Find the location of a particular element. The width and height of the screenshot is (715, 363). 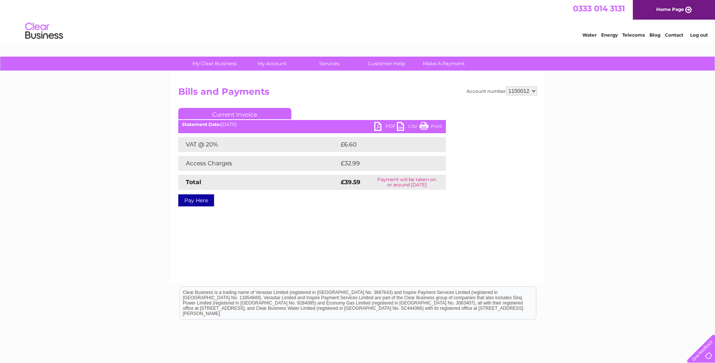

span: 0333 014 3131 is located at coordinates (599, 8).